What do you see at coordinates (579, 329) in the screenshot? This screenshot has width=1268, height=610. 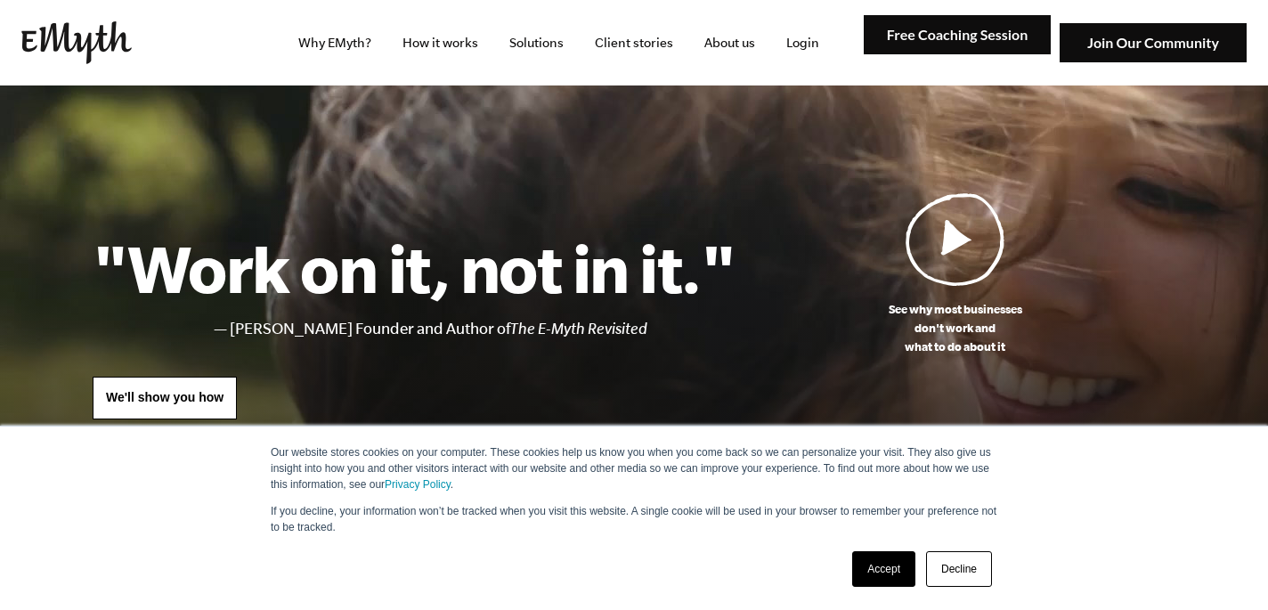 I see `i: The E-Myth Revisited` at bounding box center [579, 329].